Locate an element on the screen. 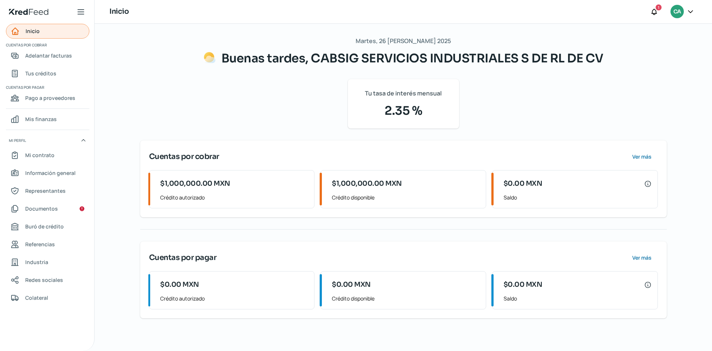 The height and width of the screenshot is (351, 712). span: Mi contrato is located at coordinates (40, 155).